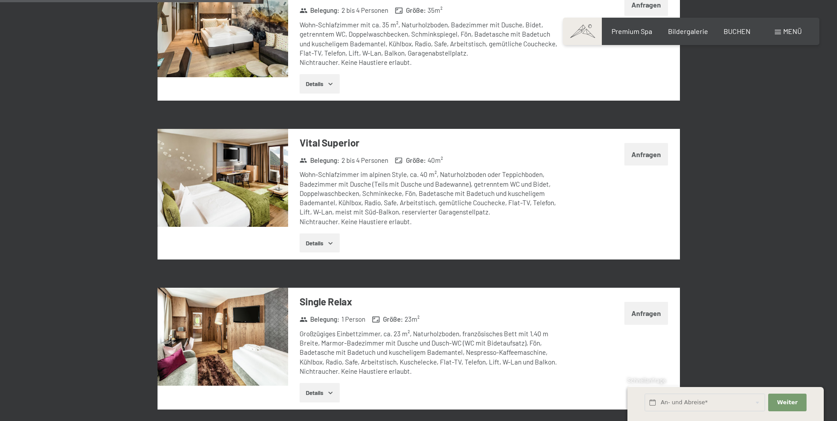 The width and height of the screenshot is (837, 421). Describe the element at coordinates (688, 31) in the screenshot. I see `span: Bildergalerie` at that location.